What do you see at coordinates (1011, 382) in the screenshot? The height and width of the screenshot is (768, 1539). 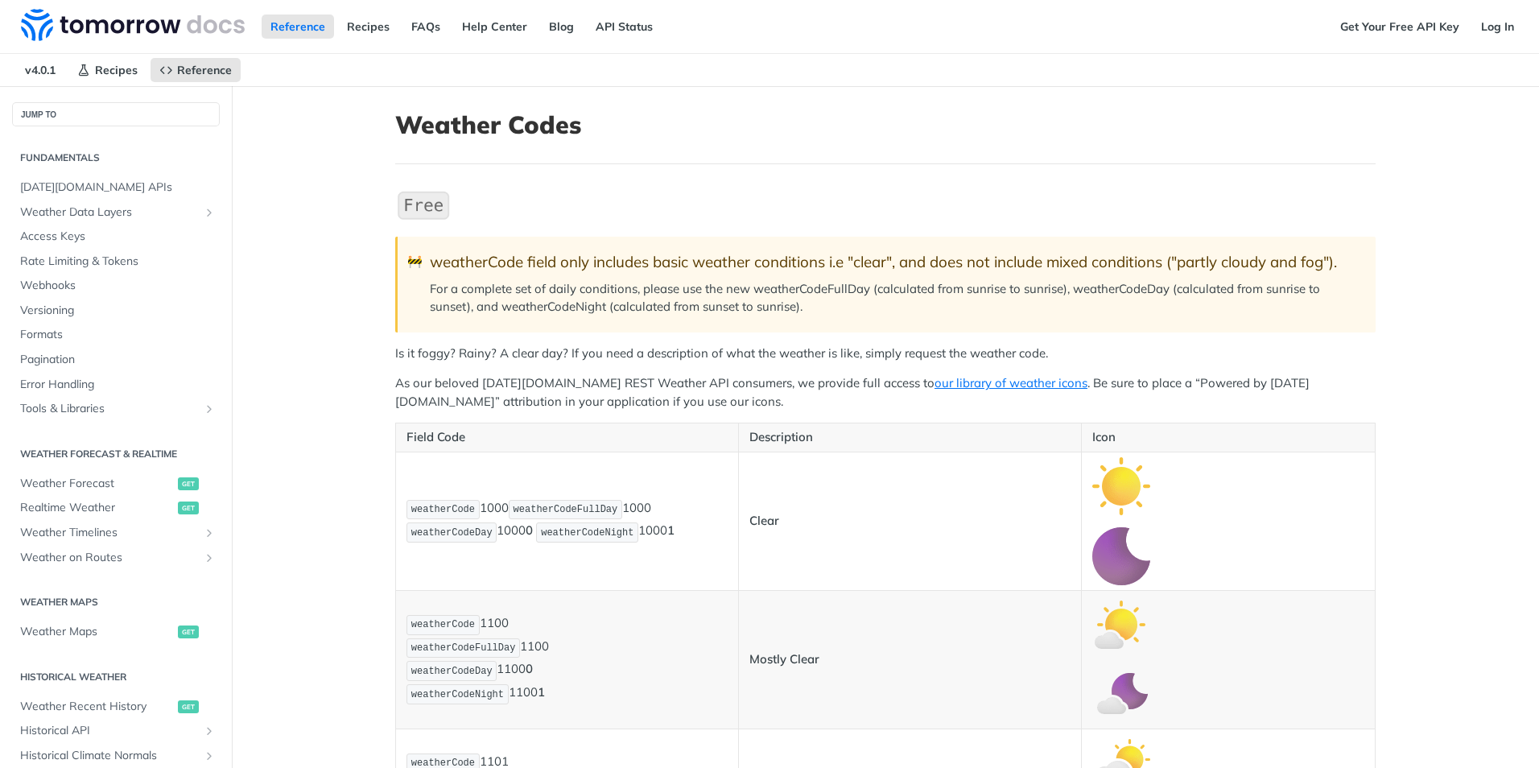 I see `a: our library of weather icons` at bounding box center [1011, 382].